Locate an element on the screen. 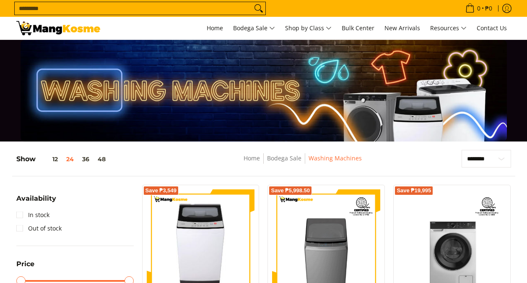 The width and height of the screenshot is (527, 283). span: Save ₱5,998.50 is located at coordinates (290, 190).